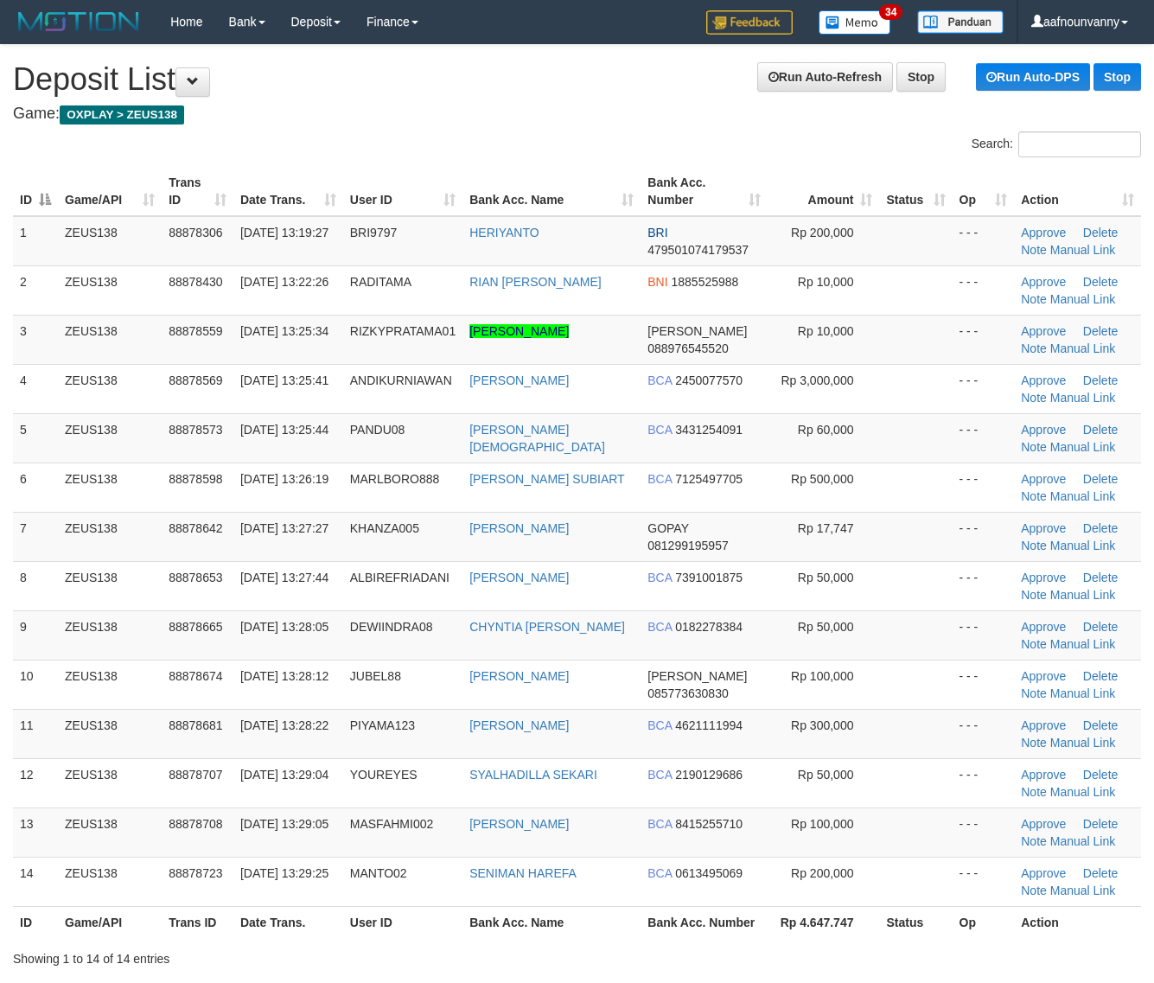 The height and width of the screenshot is (983, 1154). Describe the element at coordinates (288, 191) in the screenshot. I see `th: Date Trans.: activate to sort column ascending` at that location.